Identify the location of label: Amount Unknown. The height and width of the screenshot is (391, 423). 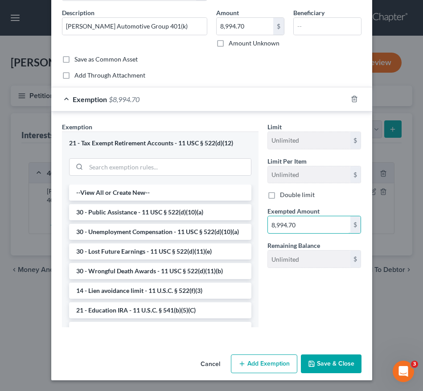
(254, 43).